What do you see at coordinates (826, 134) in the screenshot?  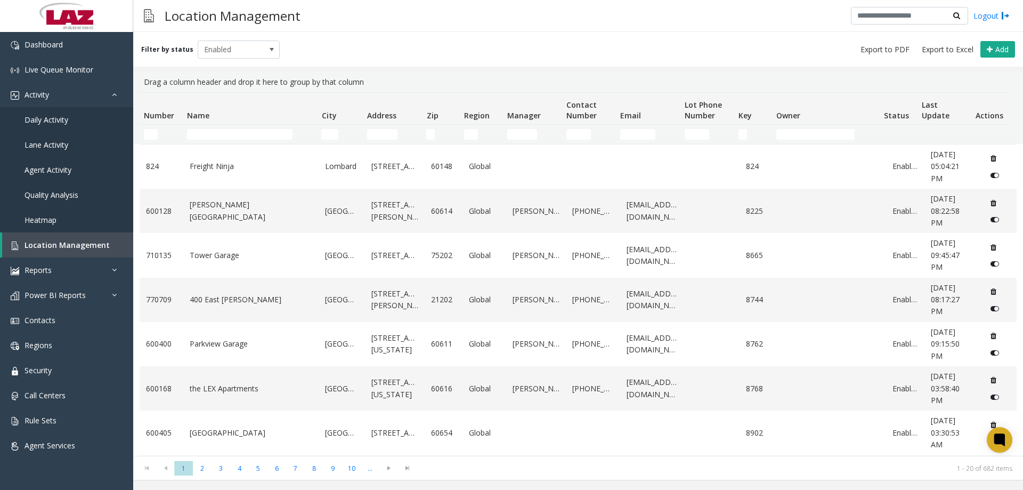 I see `td: Owner Filter` at bounding box center [826, 134].